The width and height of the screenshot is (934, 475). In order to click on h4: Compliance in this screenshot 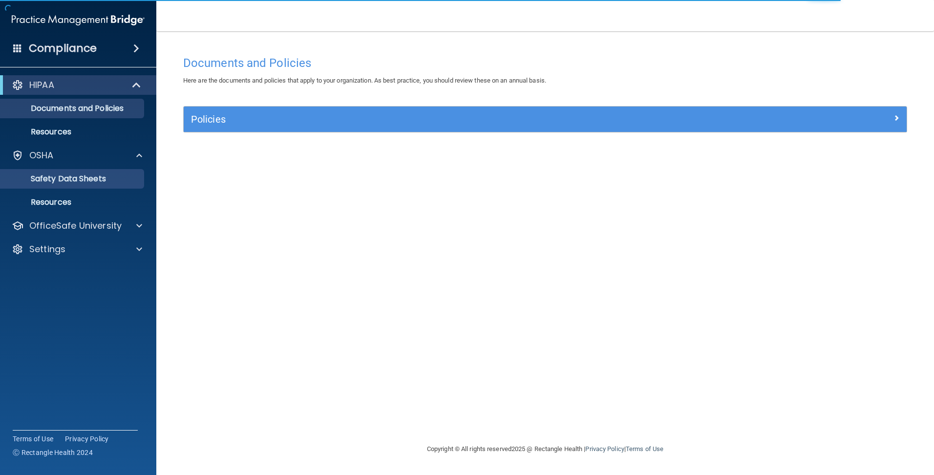, I will do `click(63, 48)`.